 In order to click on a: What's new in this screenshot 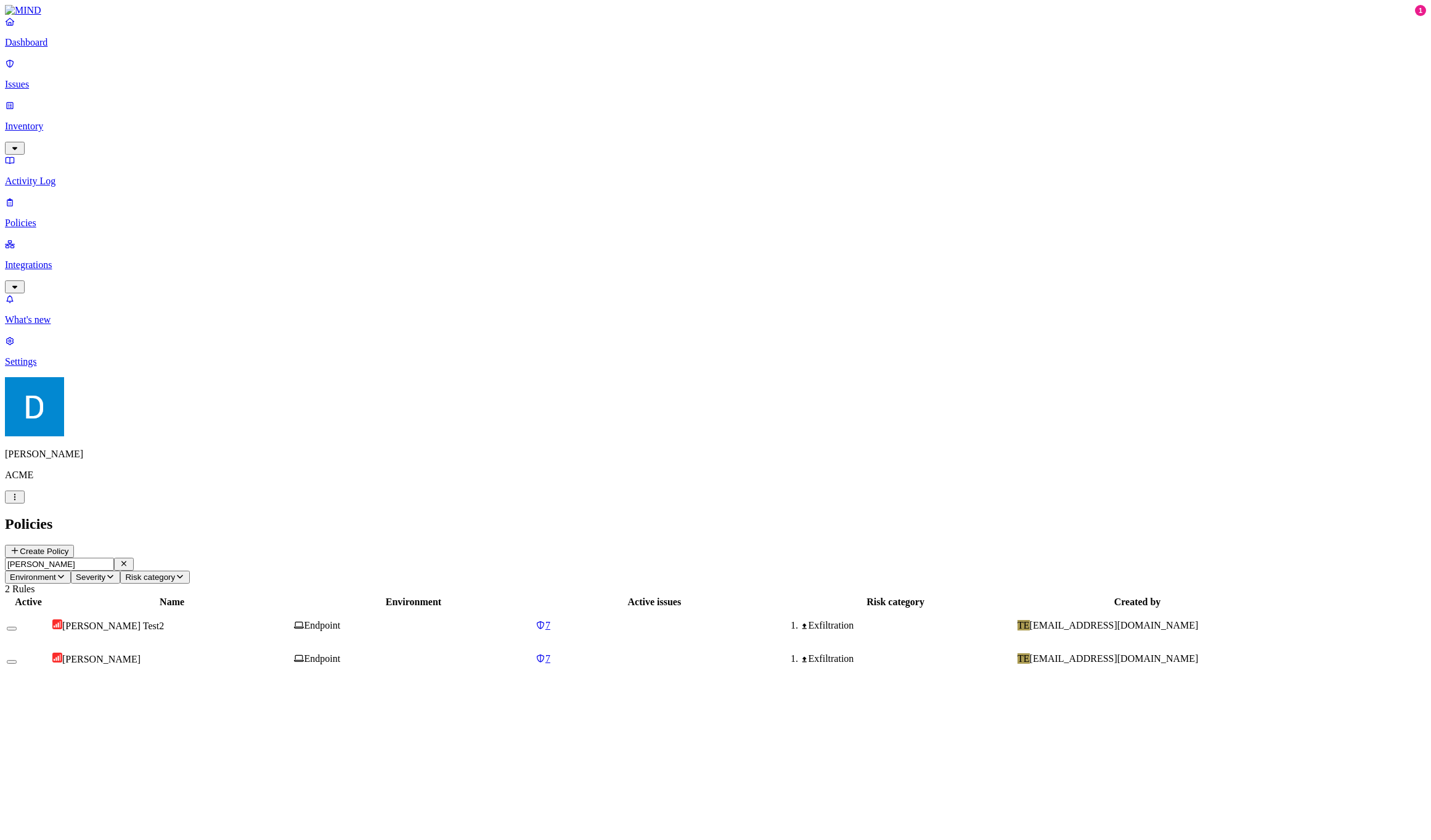, I will do `click(716, 310)`.